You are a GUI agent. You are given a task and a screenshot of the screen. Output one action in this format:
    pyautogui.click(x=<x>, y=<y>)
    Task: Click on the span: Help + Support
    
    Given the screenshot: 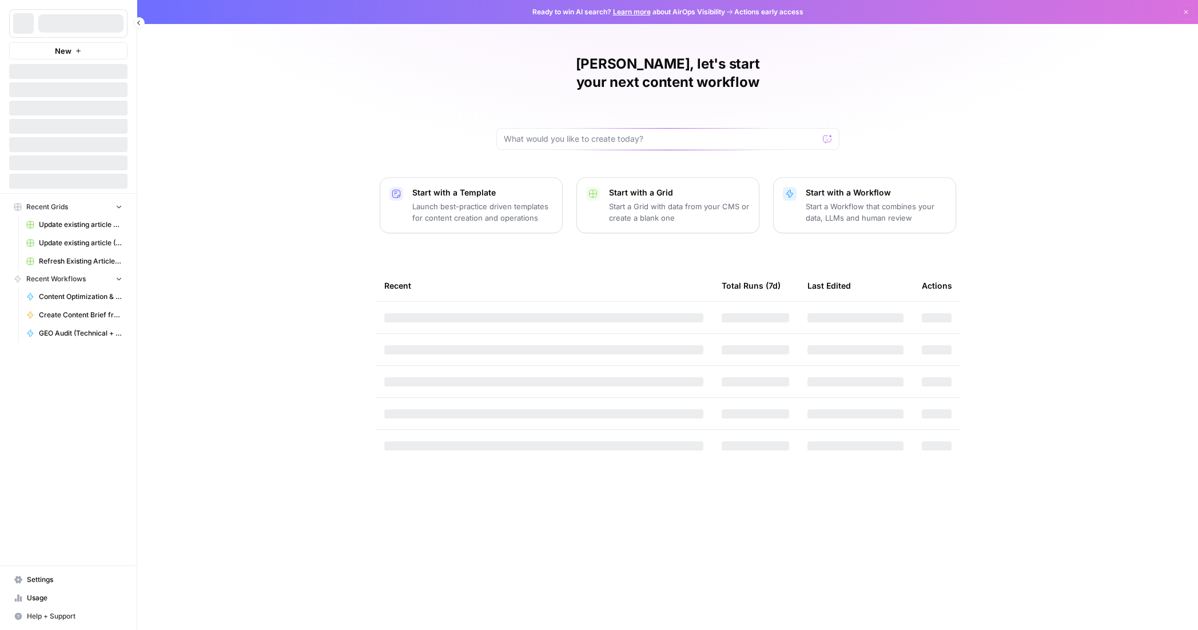 What is the action you would take?
    pyautogui.click(x=74, y=616)
    